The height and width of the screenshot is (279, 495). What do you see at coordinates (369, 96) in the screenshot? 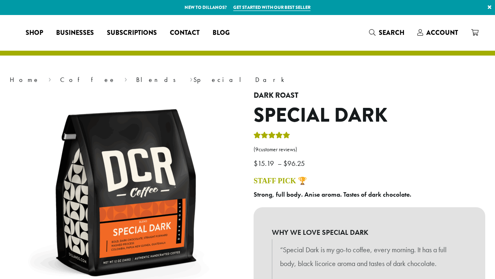
I see `h4: Dark Roast` at bounding box center [369, 96].